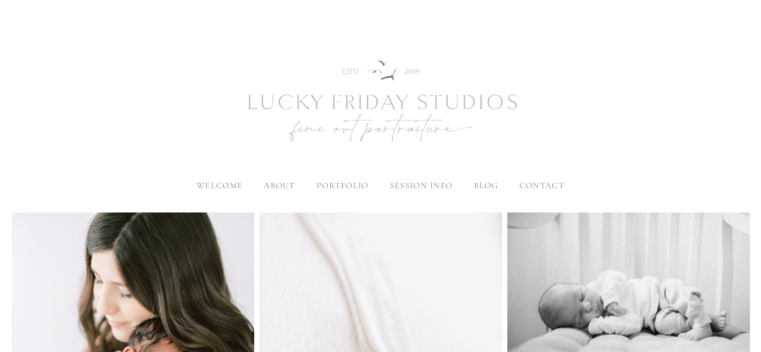 The width and height of the screenshot is (761, 352). Describe the element at coordinates (219, 186) in the screenshot. I see `span: welcome` at that location.